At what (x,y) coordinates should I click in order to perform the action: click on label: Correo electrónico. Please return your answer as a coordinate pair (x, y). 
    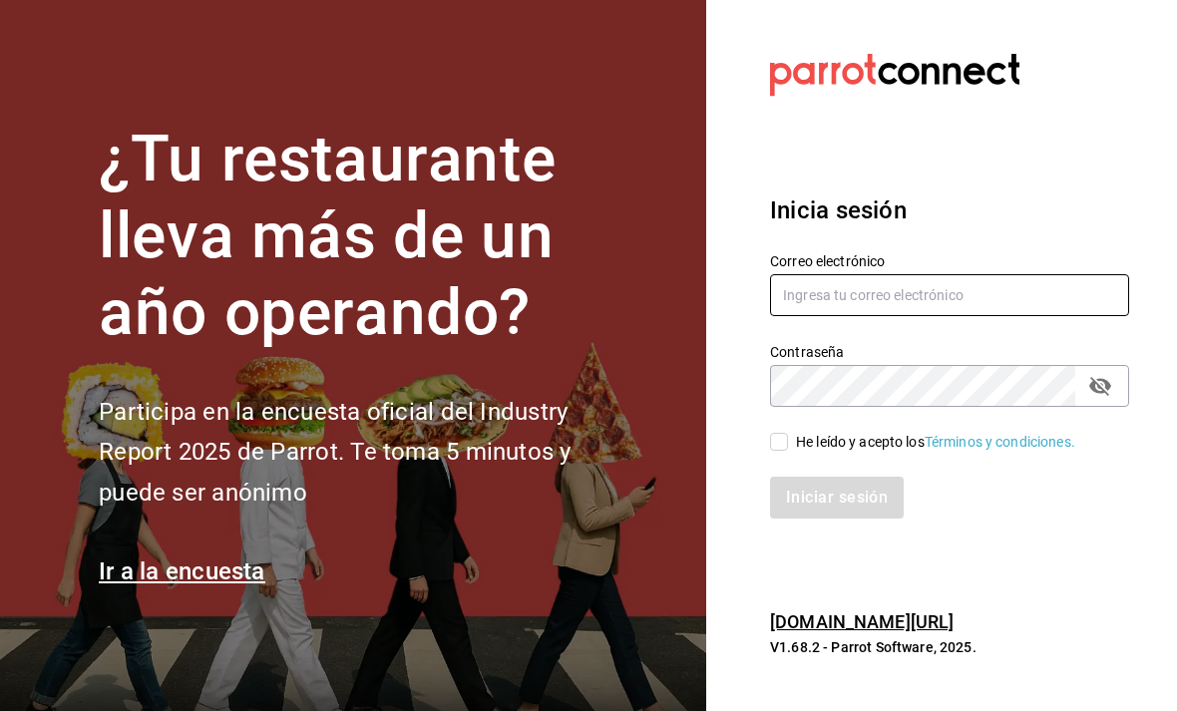
    Looking at the image, I should click on (950, 261).